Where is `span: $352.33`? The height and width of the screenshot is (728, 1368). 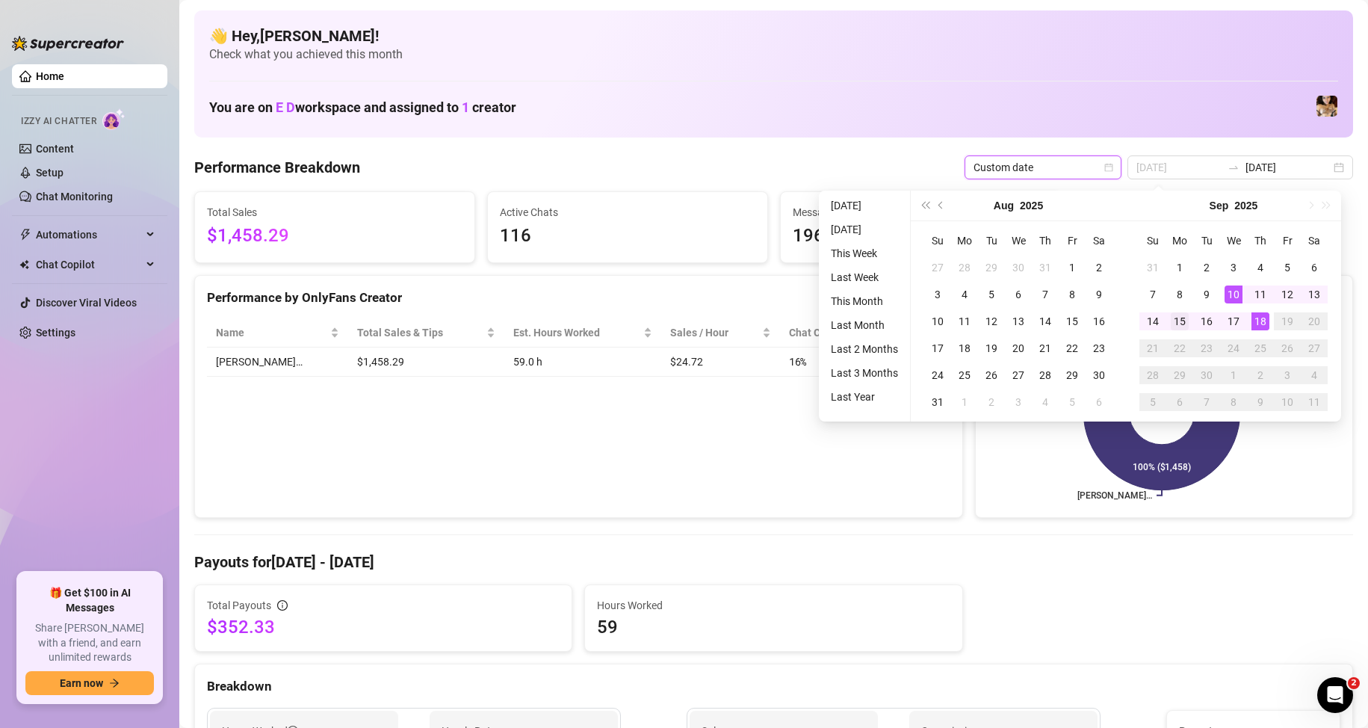
span: $352.33 is located at coordinates (383, 627).